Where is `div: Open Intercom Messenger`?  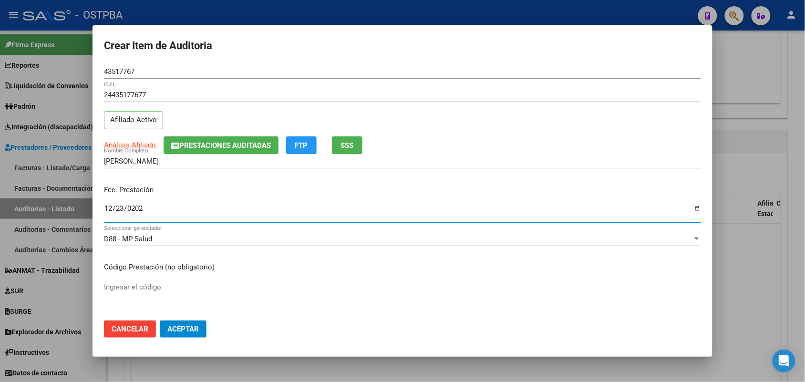
div: Open Intercom Messenger is located at coordinates (784, 361).